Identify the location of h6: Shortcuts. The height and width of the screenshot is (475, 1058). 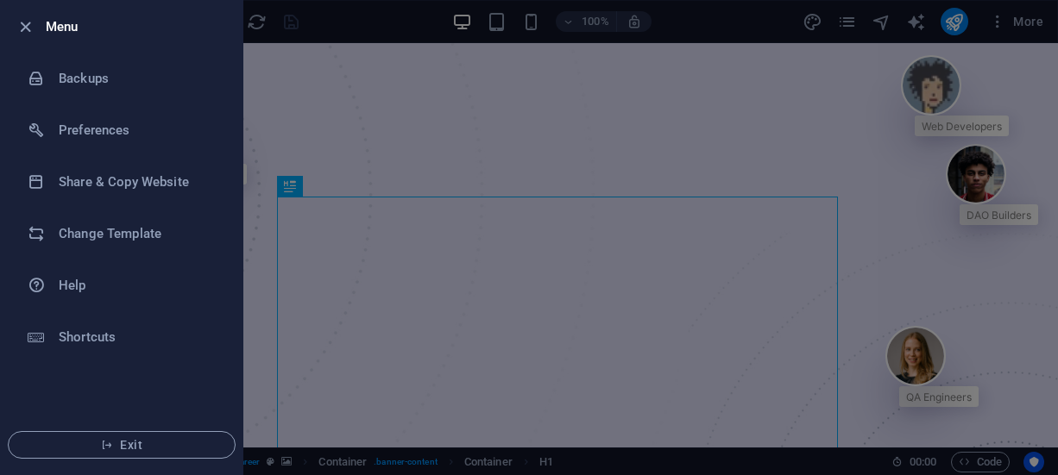
(138, 337).